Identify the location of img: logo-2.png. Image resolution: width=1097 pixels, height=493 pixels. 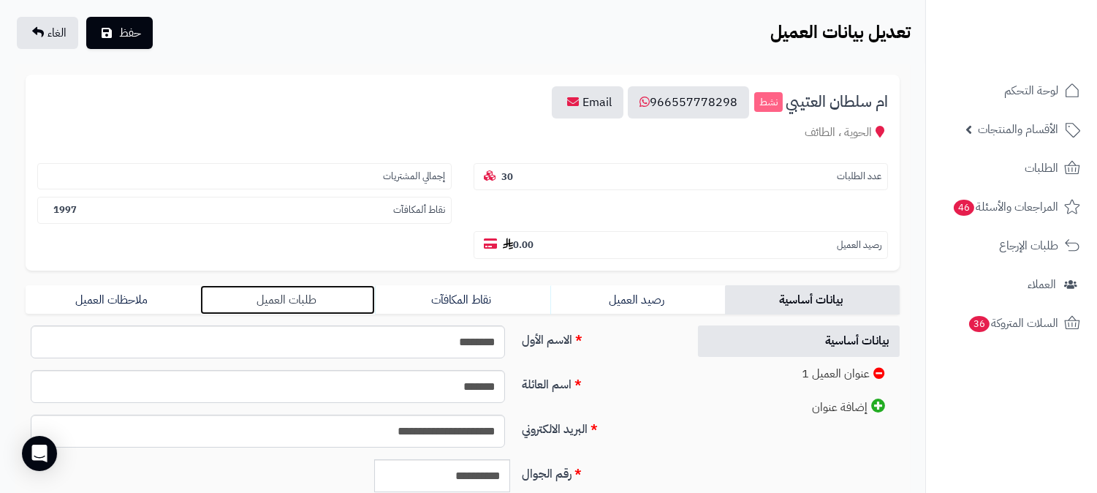
(1040, 54).